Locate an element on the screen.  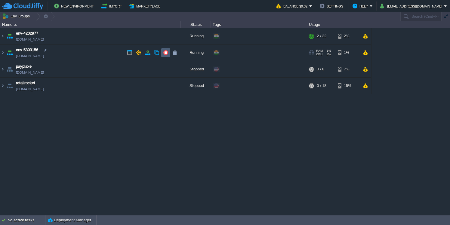
div: 0 / 18 is located at coordinates (322, 86).